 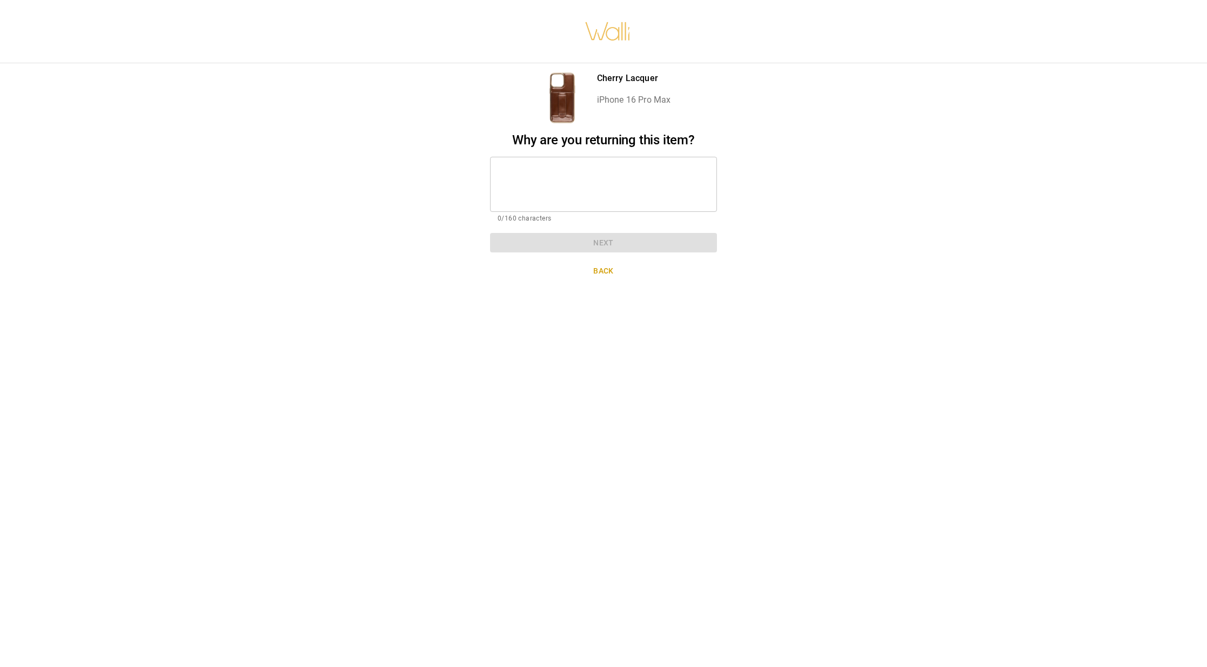 I want to click on p: Cherry Lacquer, so click(x=634, y=78).